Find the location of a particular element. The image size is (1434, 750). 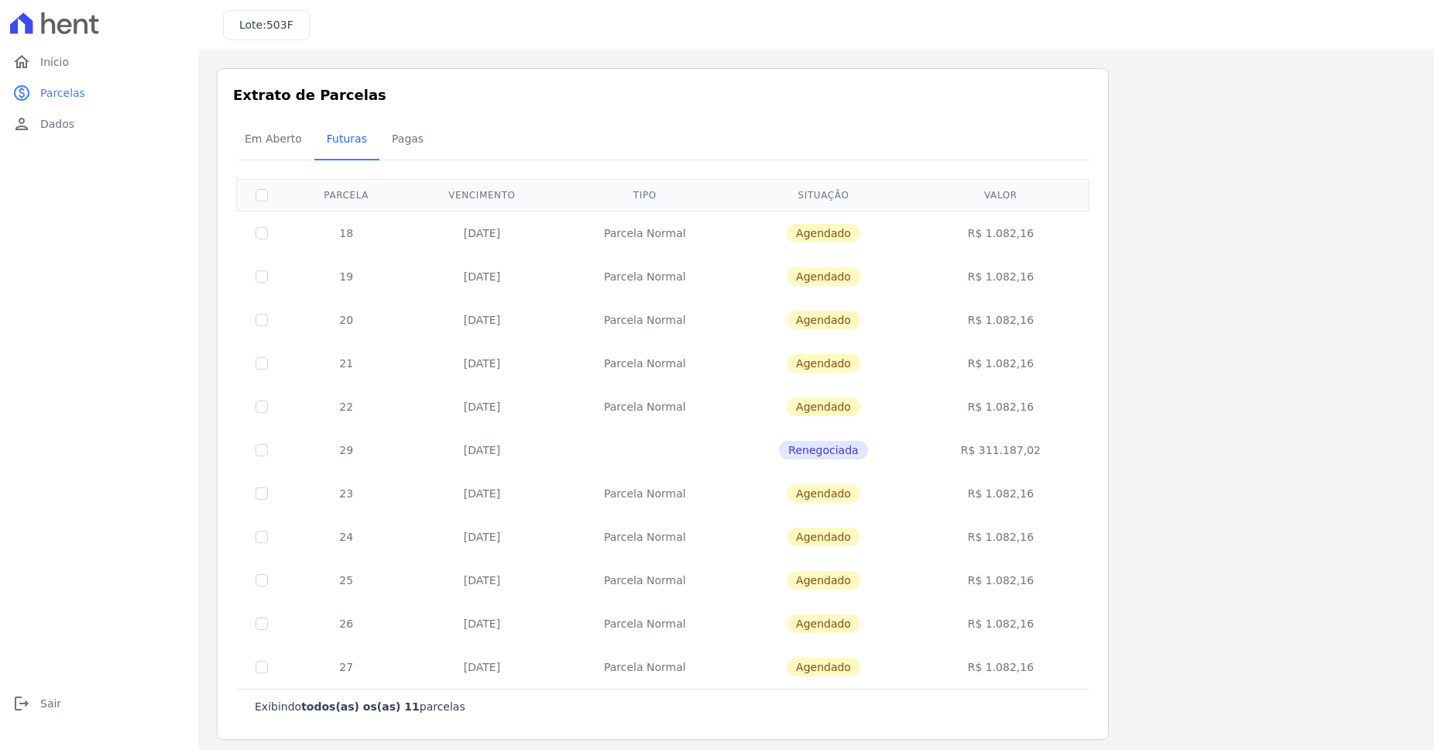

i: paid is located at coordinates (22, 93).